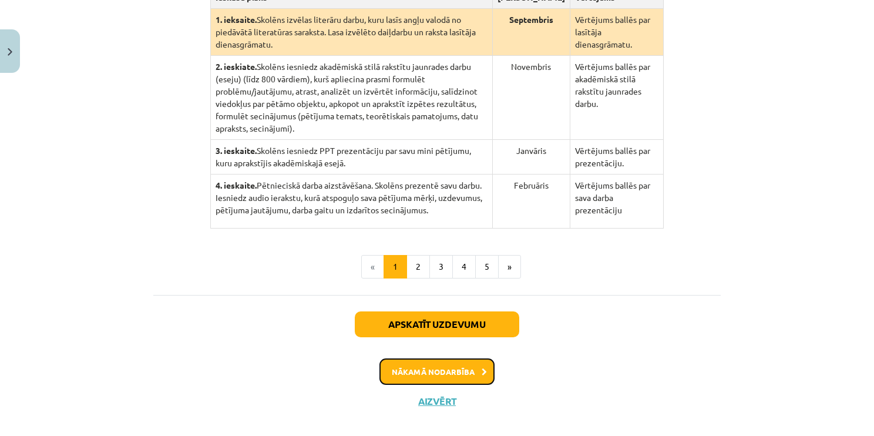 Image resolution: width=874 pixels, height=436 pixels. Describe the element at coordinates (437, 372) in the screenshot. I see `button: Nākamā nodarbība` at that location.